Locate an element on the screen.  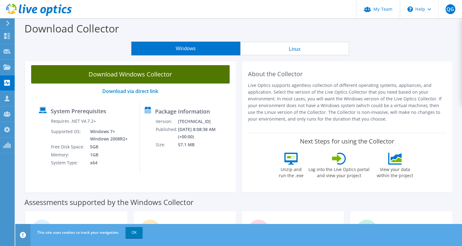
a: Download via direct link is located at coordinates (130, 91).